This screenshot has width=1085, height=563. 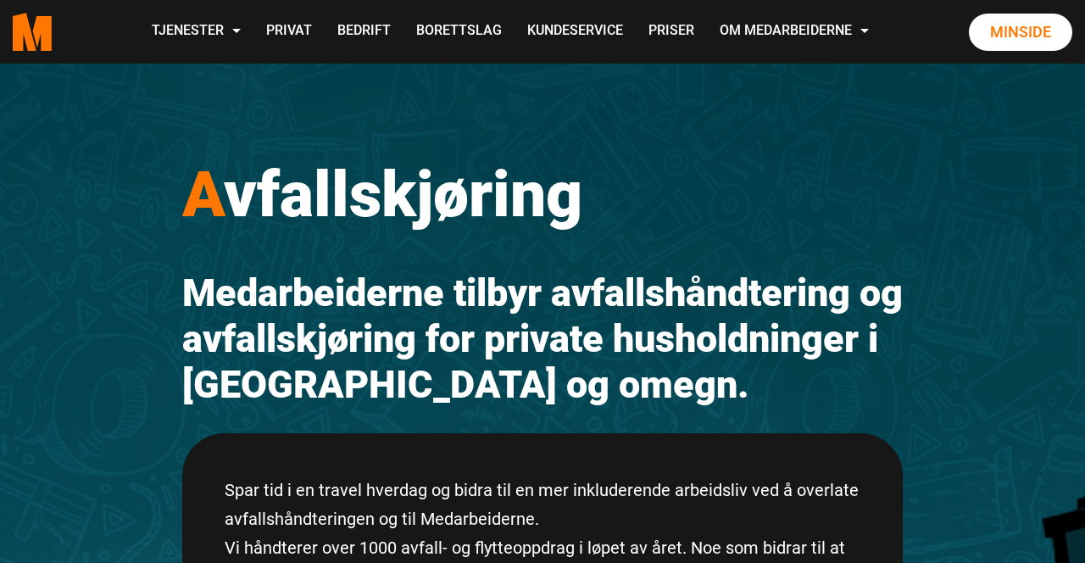 I want to click on a: Minside, so click(x=1021, y=32).